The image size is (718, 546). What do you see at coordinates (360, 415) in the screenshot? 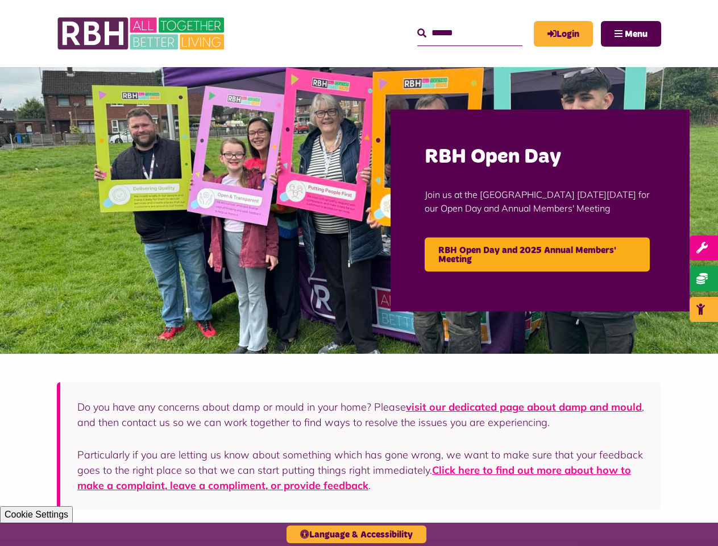
I see `p: Do you have any concerns about damp or mould in your home? Please , and then contact us so we can...` at bounding box center [360, 415].